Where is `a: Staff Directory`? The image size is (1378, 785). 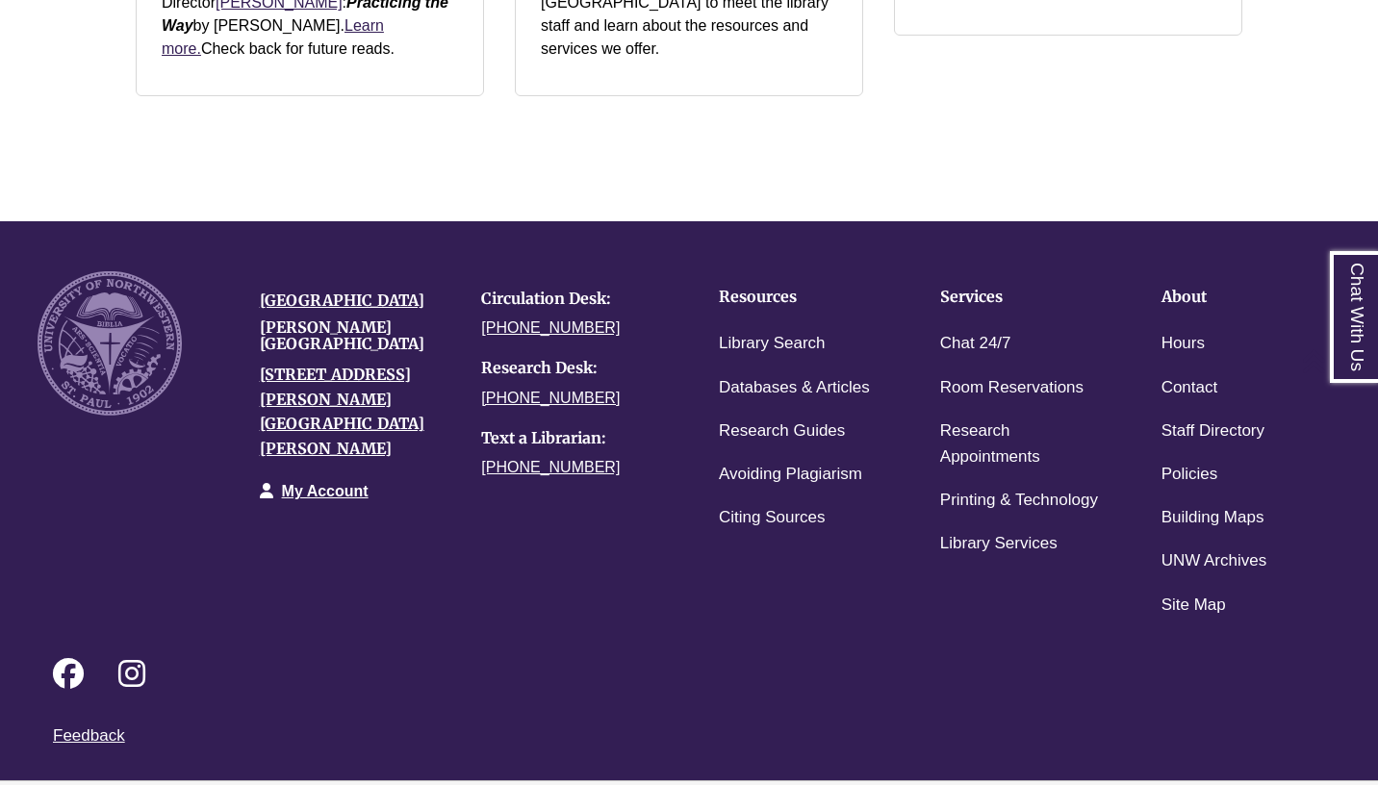
a: Staff Directory is located at coordinates (1212, 431).